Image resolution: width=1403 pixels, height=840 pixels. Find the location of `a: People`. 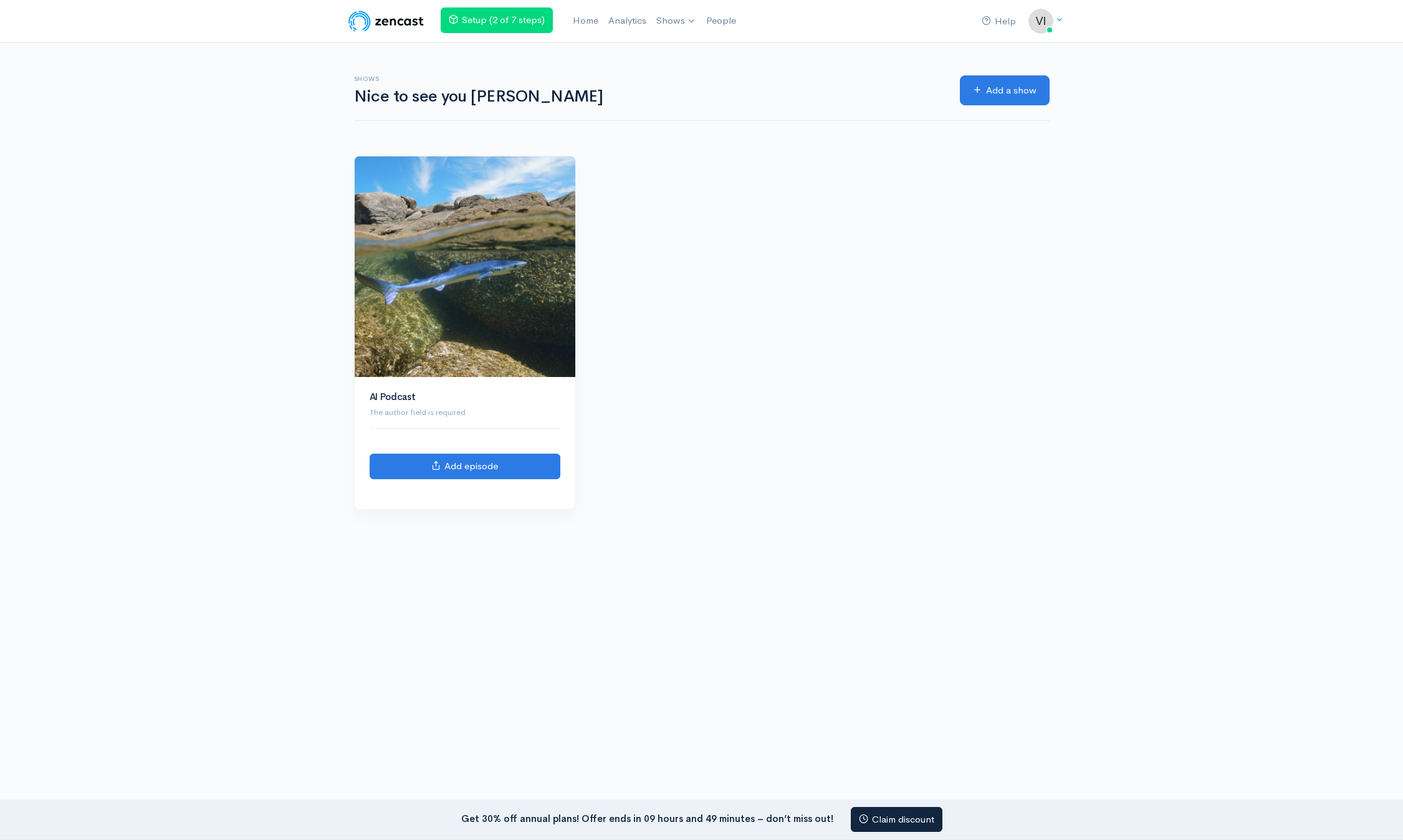

a: People is located at coordinates (721, 20).